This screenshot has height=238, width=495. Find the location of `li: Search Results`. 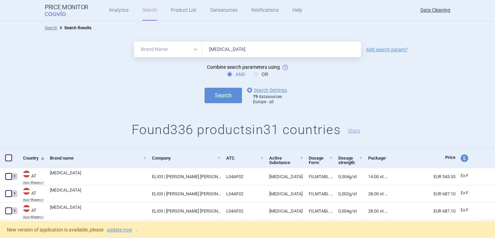

li: Search Results is located at coordinates (74, 28).